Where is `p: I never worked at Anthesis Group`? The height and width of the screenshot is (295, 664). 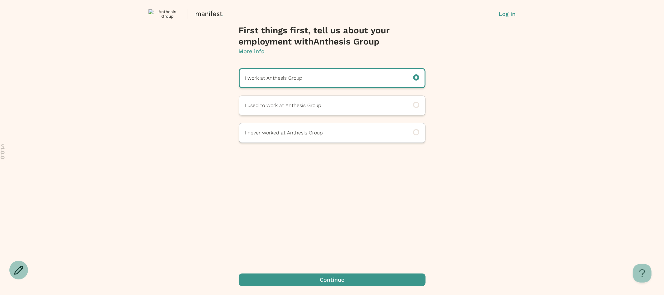
p: I never worked at Anthesis Group is located at coordinates (323, 133).